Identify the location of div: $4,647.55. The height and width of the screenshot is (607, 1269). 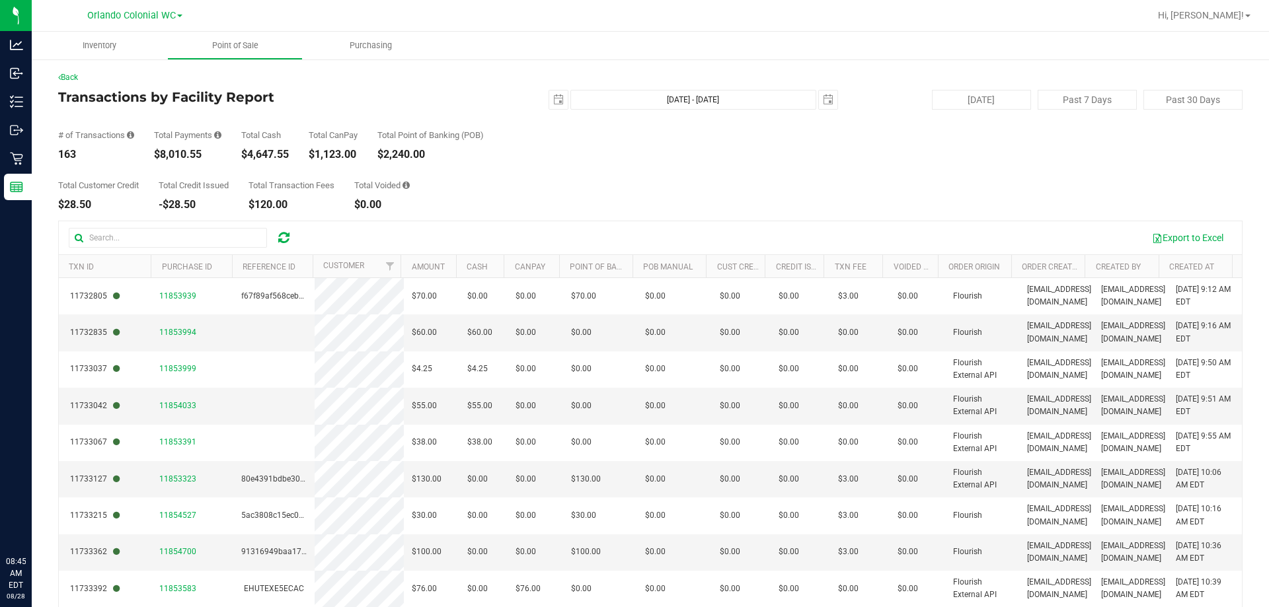
(265, 155).